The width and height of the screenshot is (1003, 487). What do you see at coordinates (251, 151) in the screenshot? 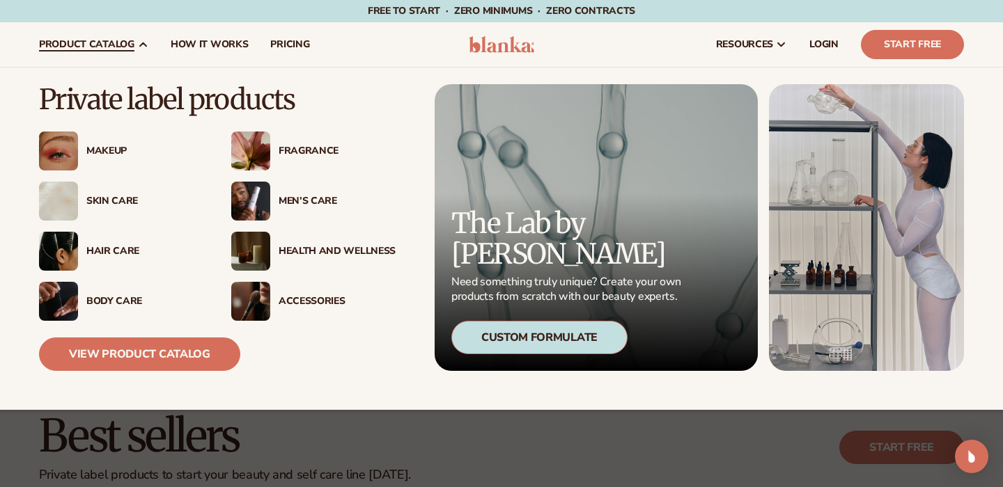
I see `img: Pink blooming flower.` at bounding box center [251, 151].